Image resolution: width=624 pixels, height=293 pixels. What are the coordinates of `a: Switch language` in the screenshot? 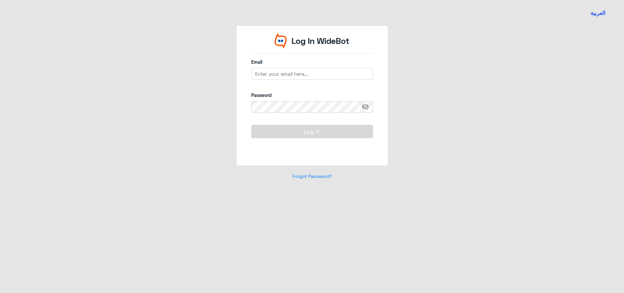 It's located at (598, 13).